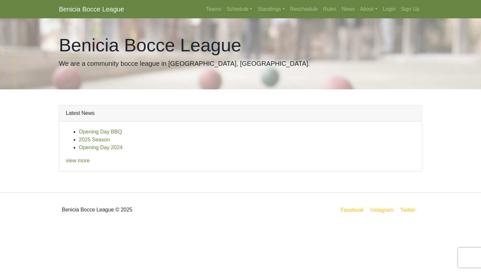 Image resolution: width=481 pixels, height=272 pixels. Describe the element at coordinates (94, 139) in the screenshot. I see `a: 2025 Season` at that location.